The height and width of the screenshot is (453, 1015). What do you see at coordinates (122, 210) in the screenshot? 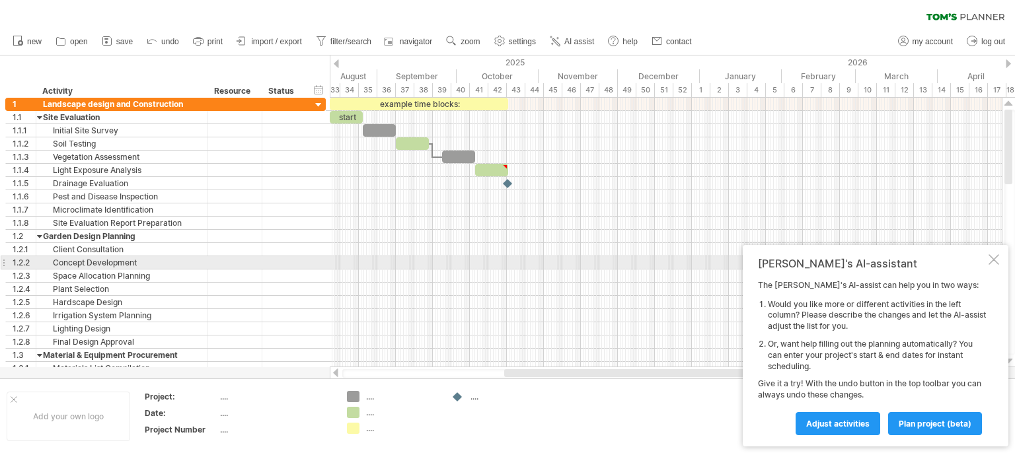
I see `div: Microclimate Identification` at bounding box center [122, 210].